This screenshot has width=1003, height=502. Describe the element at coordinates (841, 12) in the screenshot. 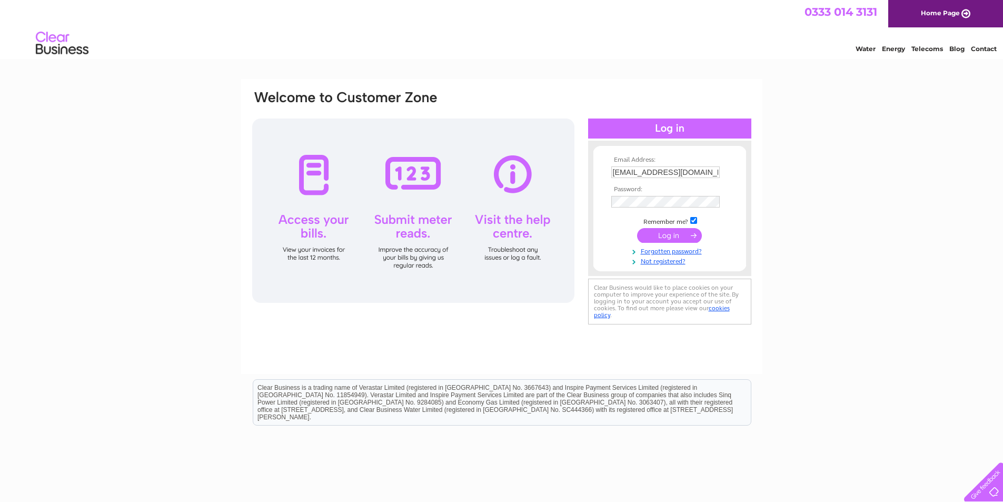

I see `a: 0333 014 3131` at that location.